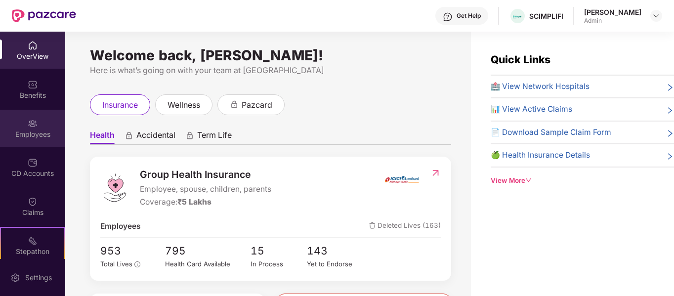 The image size is (674, 296). Describe the element at coordinates (116, 264) in the screenshot. I see `span: Total Lives` at that location.